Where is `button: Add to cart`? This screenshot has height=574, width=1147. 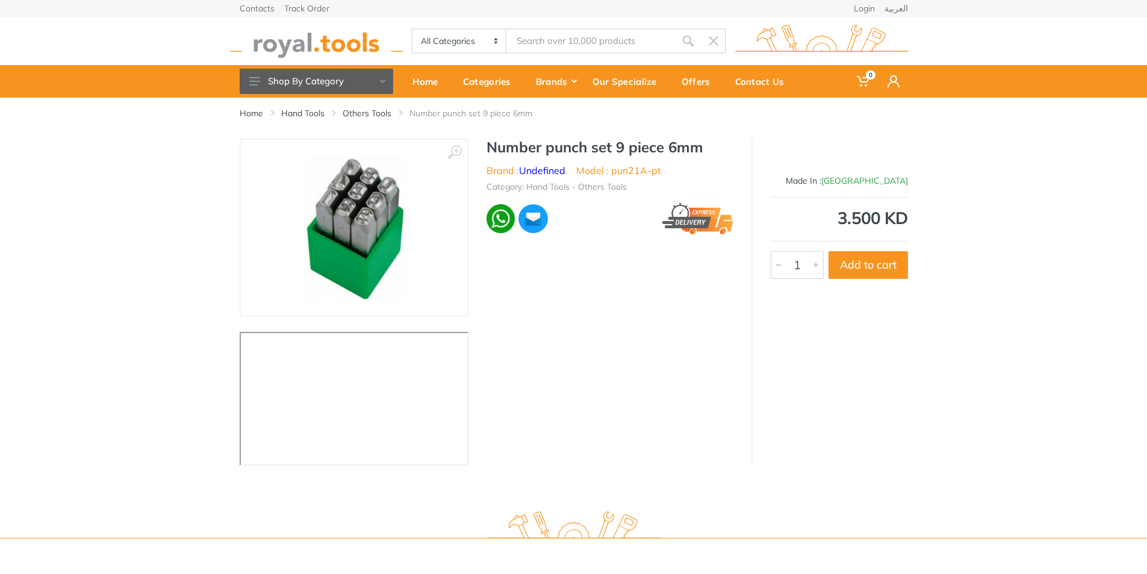 button: Add to cart is located at coordinates (868, 265).